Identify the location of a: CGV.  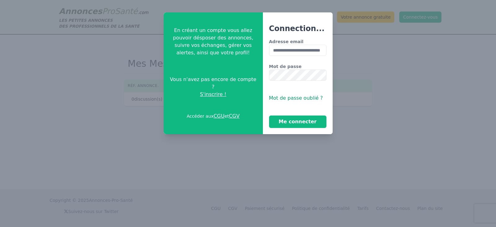
(234, 116).